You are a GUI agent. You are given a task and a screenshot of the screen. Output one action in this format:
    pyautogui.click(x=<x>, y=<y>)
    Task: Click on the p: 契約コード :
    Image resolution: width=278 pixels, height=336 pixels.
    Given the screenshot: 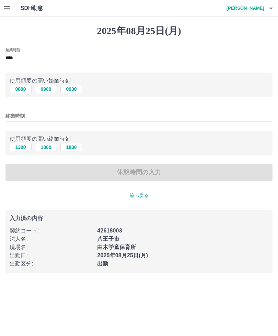 What is the action you would take?
    pyautogui.click(x=51, y=230)
    